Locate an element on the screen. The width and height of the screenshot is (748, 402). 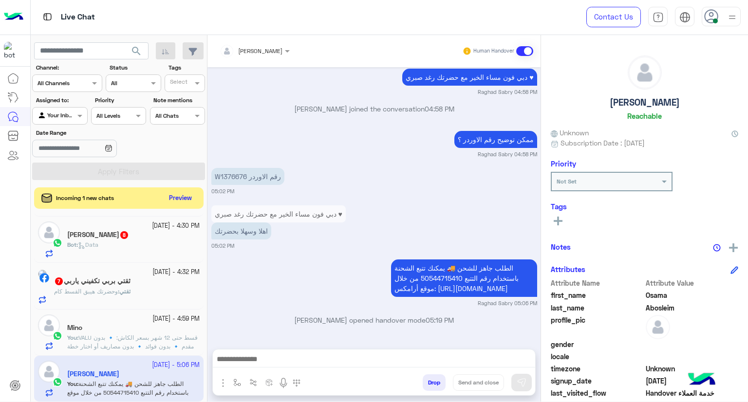
img: WhatsApp is located at coordinates (57, 336).